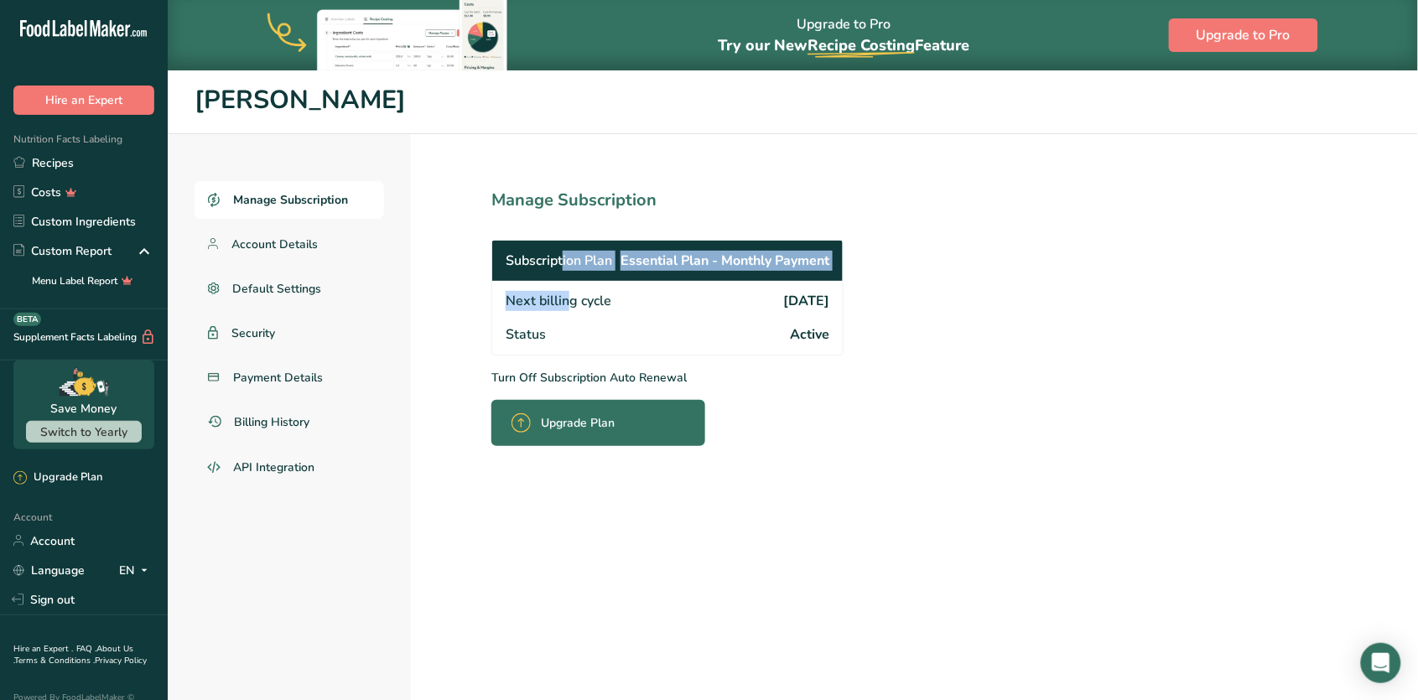  I want to click on span: Upgrade Plan, so click(578, 423).